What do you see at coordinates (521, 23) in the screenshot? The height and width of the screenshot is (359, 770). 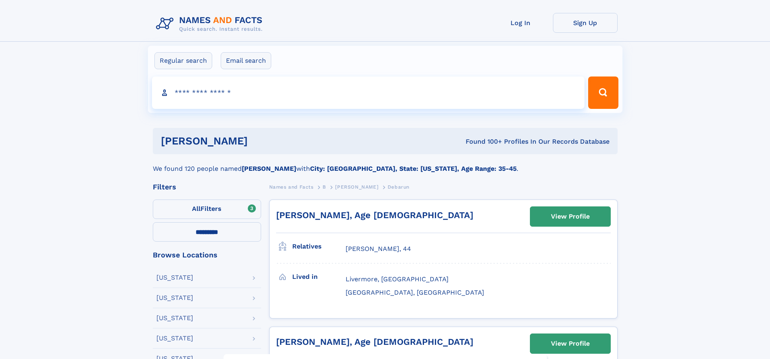 I see `a: Log In` at bounding box center [521, 23].